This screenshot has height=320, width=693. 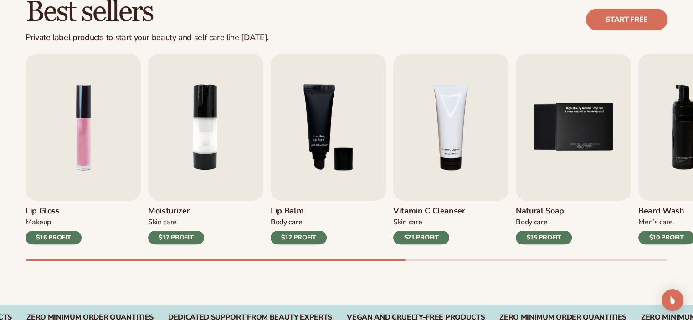 What do you see at coordinates (176, 211) in the screenshot?
I see `h3: Moisturizer` at bounding box center [176, 211].